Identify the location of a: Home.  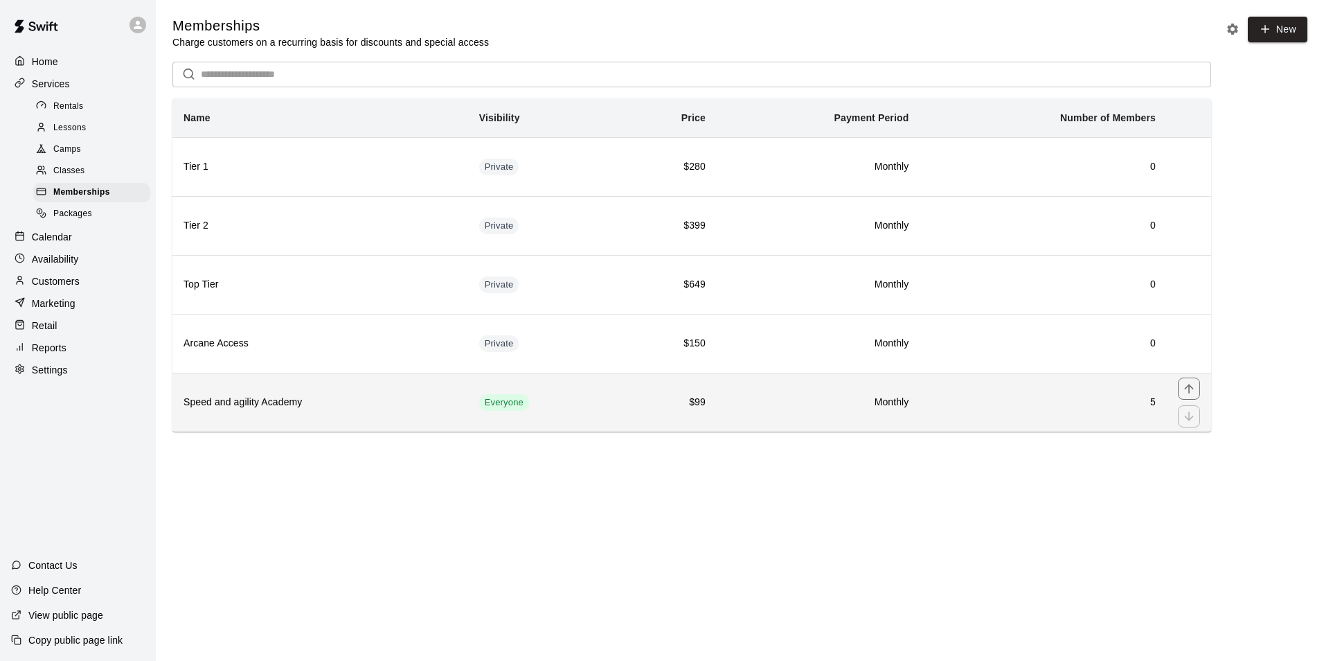
(78, 62).